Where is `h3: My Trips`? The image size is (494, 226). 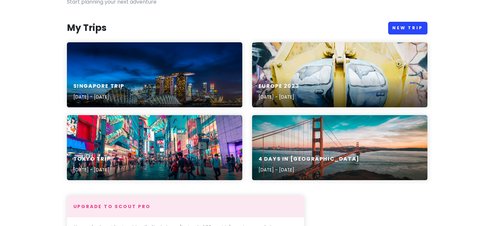 h3: My Trips is located at coordinates (87, 28).